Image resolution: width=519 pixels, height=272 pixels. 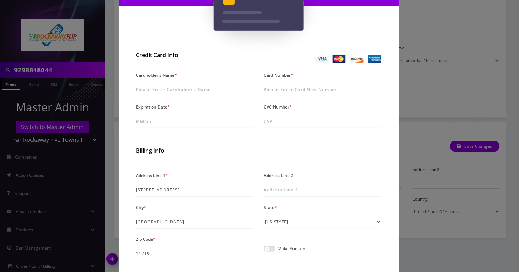 What do you see at coordinates (146, 239) in the screenshot?
I see `label: Zip Code` at bounding box center [146, 239].